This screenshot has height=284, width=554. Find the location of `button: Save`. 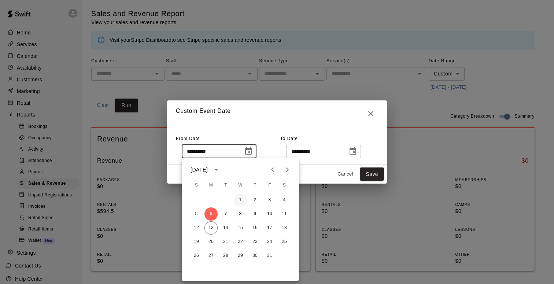

button: Save is located at coordinates (372, 174).